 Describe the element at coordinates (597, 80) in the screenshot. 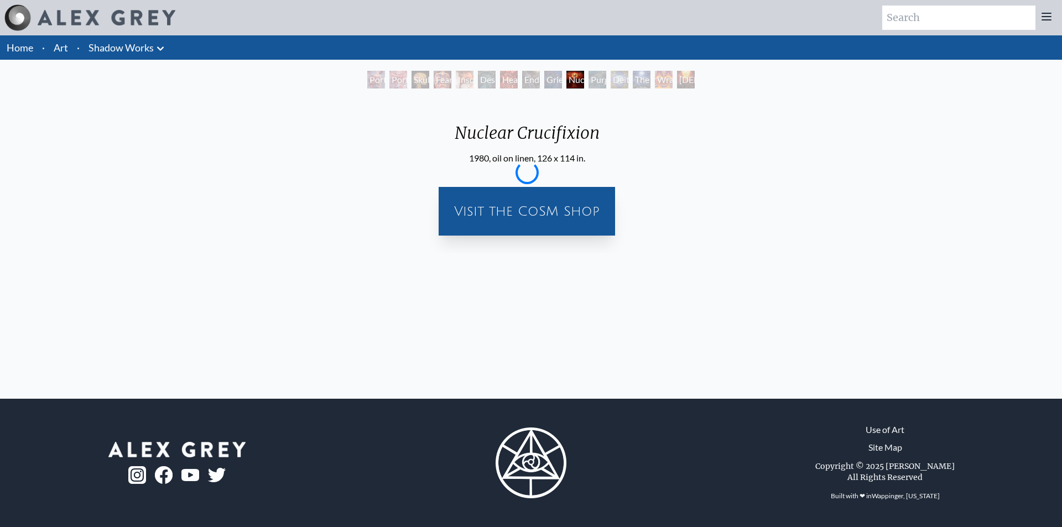

I see `div: Purging` at that location.